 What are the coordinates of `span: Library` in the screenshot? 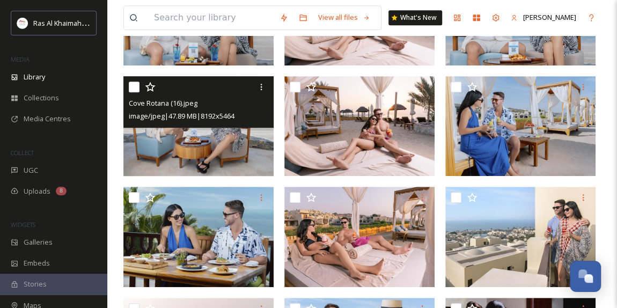 It's located at (34, 77).